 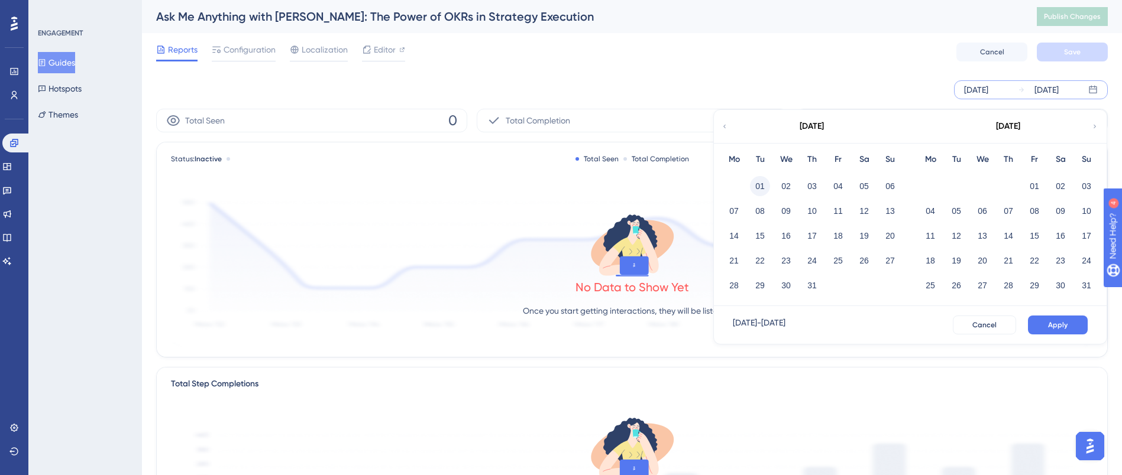 I want to click on span: Publish Changes, so click(x=1072, y=17).